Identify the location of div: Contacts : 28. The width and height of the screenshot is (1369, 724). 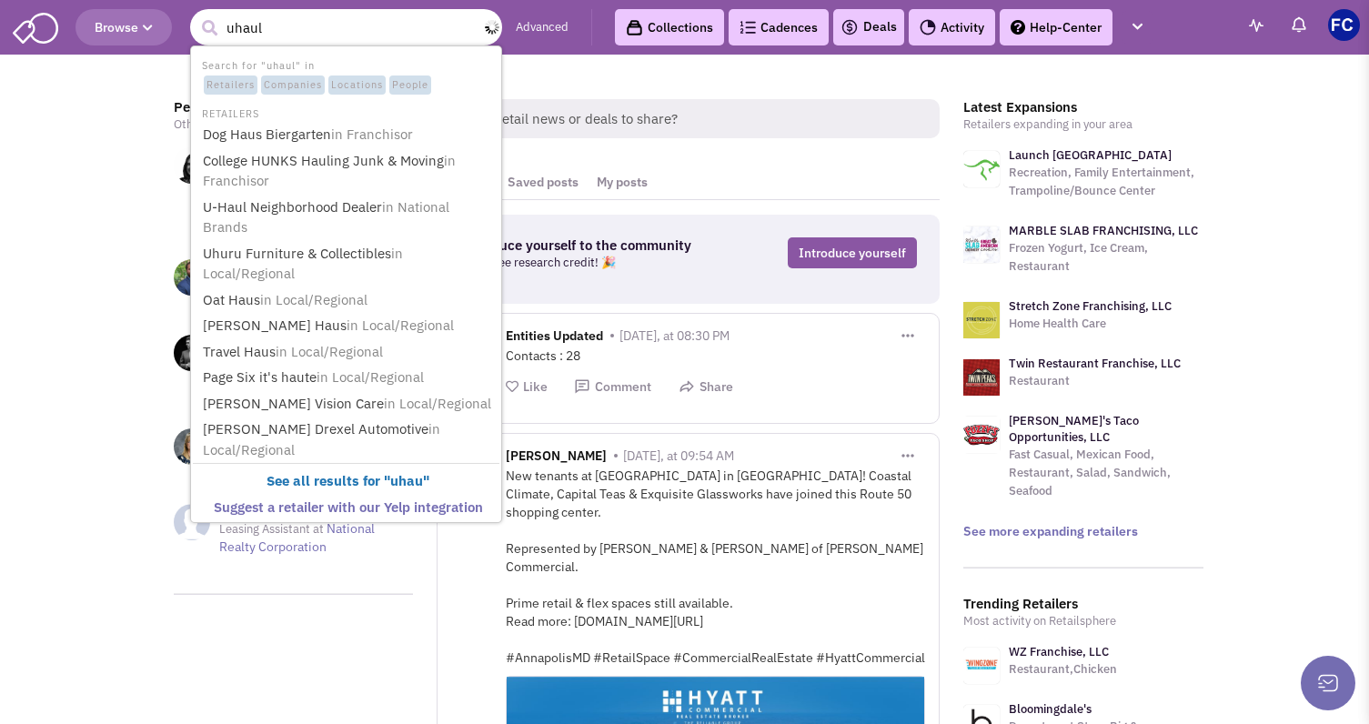
(715, 356).